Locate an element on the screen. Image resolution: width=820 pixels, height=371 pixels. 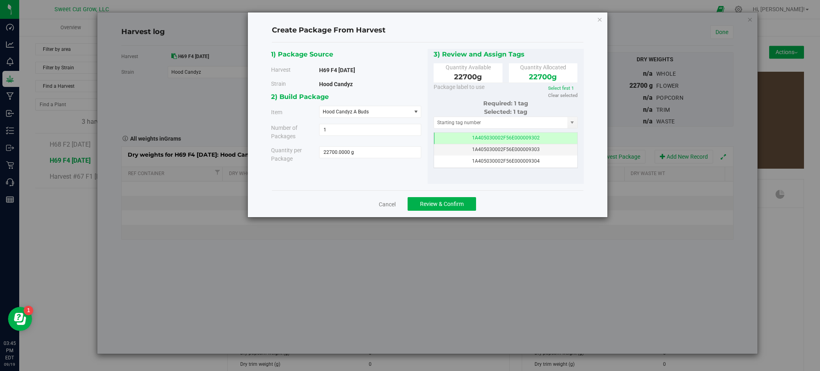
span: 3) Review and Assign Tags is located at coordinates (479, 54).